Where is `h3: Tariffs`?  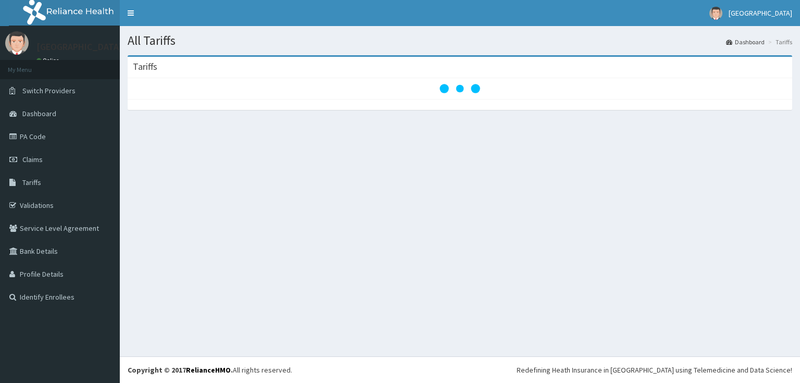 h3: Tariffs is located at coordinates (145, 67).